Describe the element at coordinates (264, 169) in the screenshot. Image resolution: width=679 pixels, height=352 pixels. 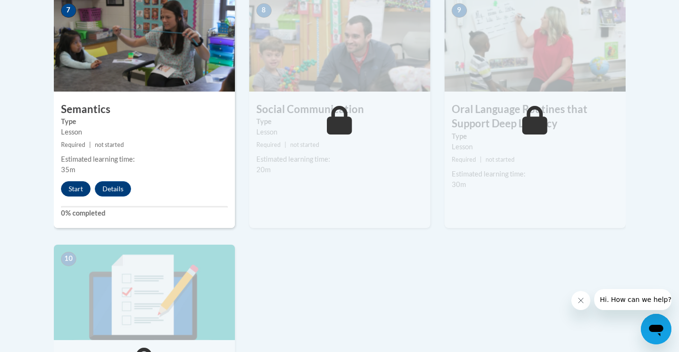
I see `span: 20m` at that location.